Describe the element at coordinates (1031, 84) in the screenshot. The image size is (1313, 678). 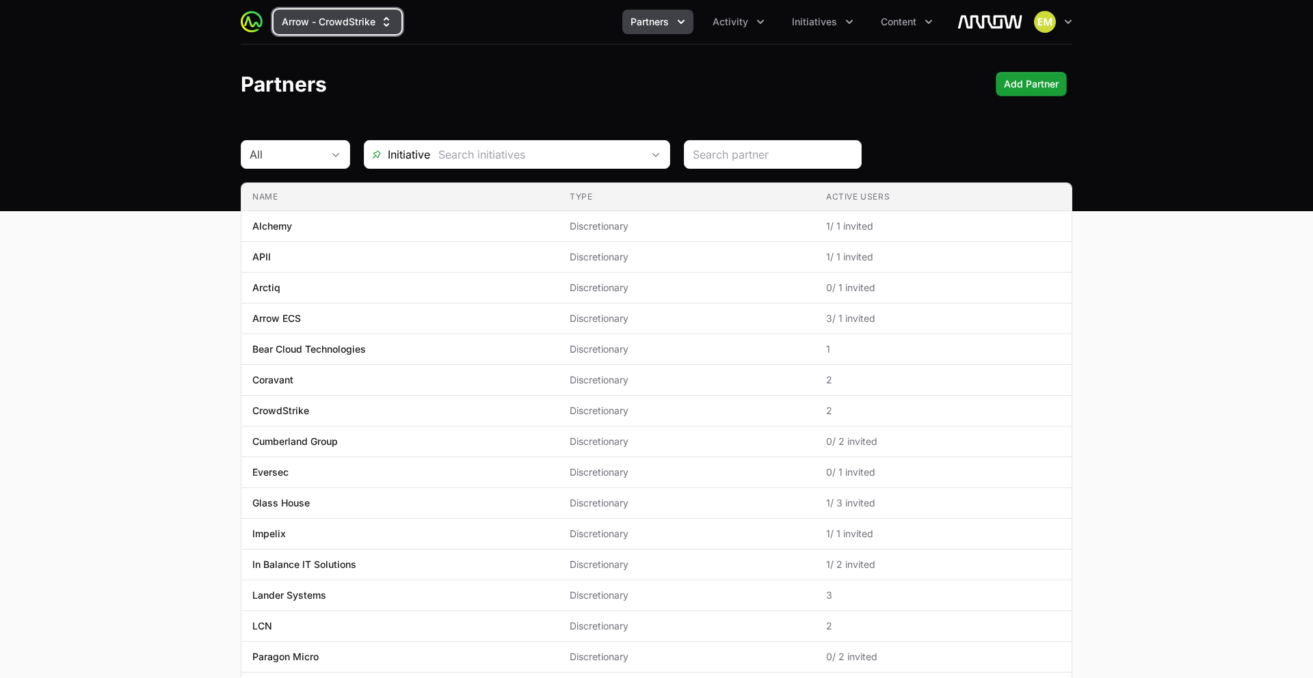
I see `div: Primary actions` at that location.